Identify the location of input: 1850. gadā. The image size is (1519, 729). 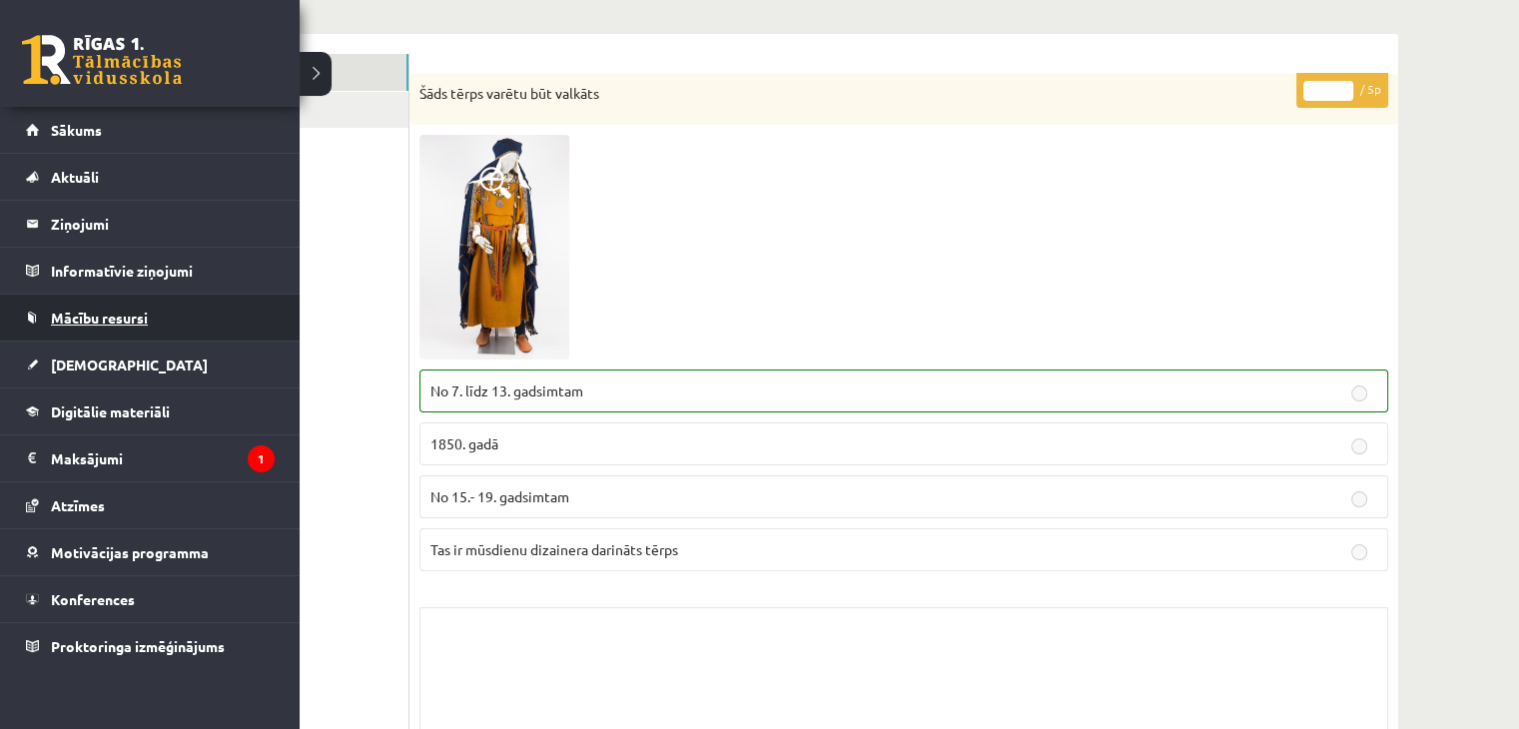
(1359, 446).